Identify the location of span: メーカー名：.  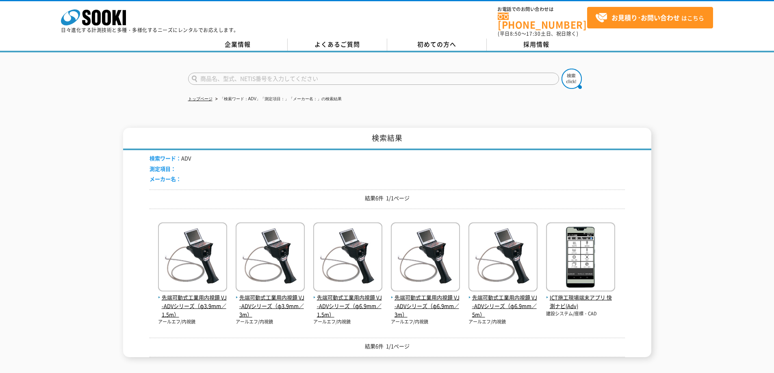
(165, 179).